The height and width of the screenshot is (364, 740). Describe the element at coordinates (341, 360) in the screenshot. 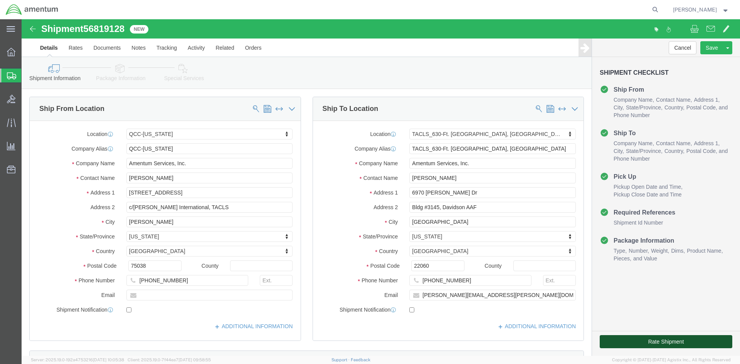

I see `a: Support` at that location.